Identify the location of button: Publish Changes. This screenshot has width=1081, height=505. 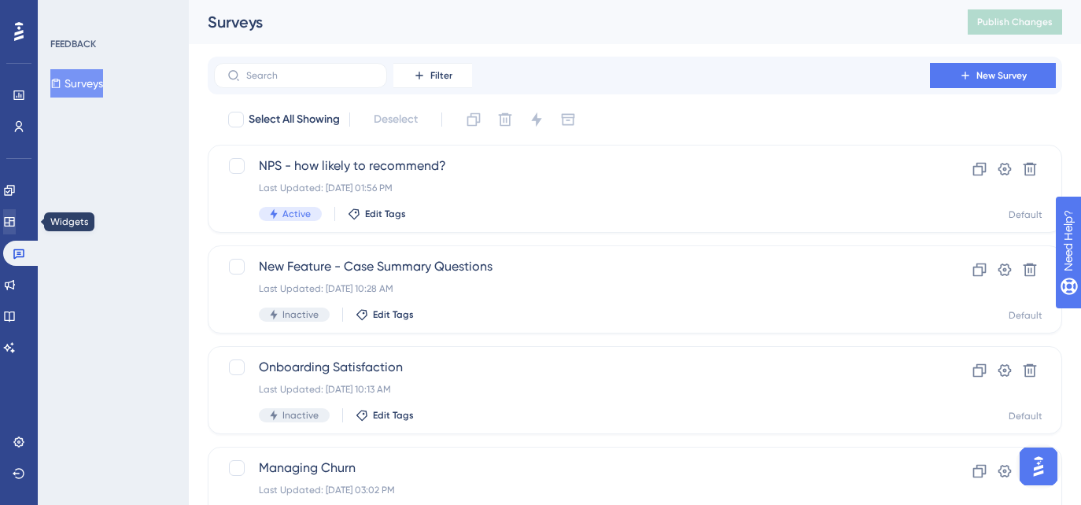
(1015, 22).